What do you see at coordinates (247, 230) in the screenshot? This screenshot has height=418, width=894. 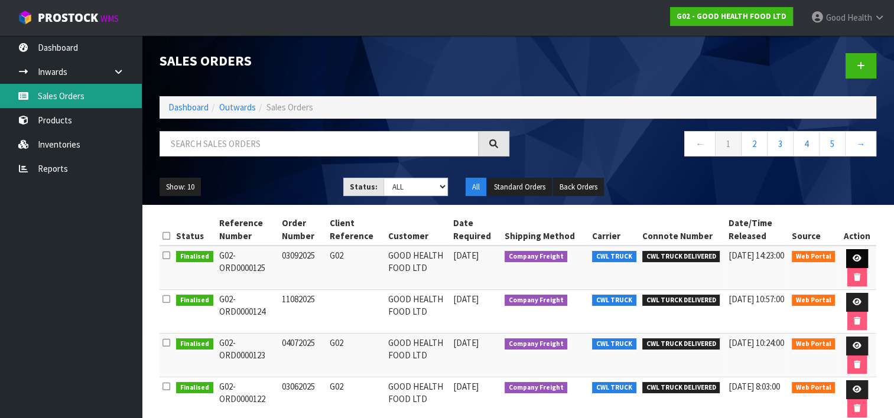 I see `th: Reference Number` at bounding box center [247, 230].